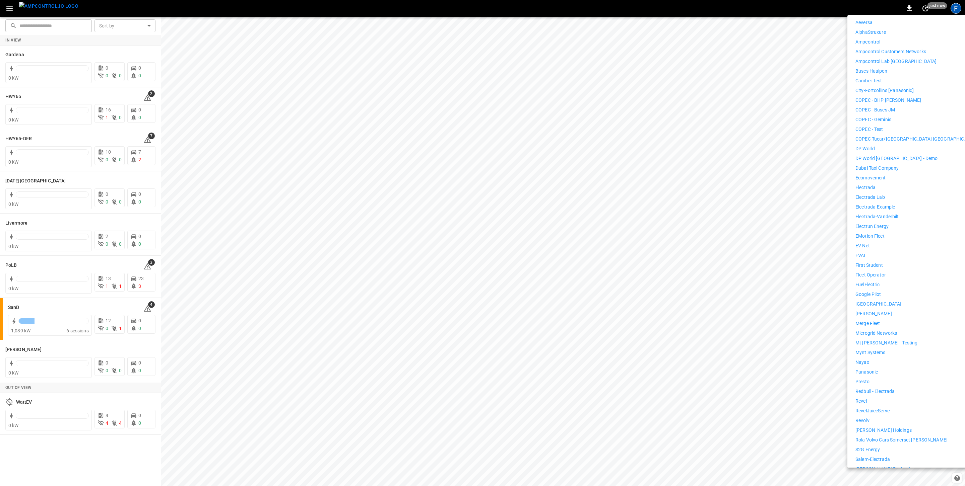 This screenshot has width=965, height=486. Describe the element at coordinates (867, 450) in the screenshot. I see `p: S2G Energy` at that location.